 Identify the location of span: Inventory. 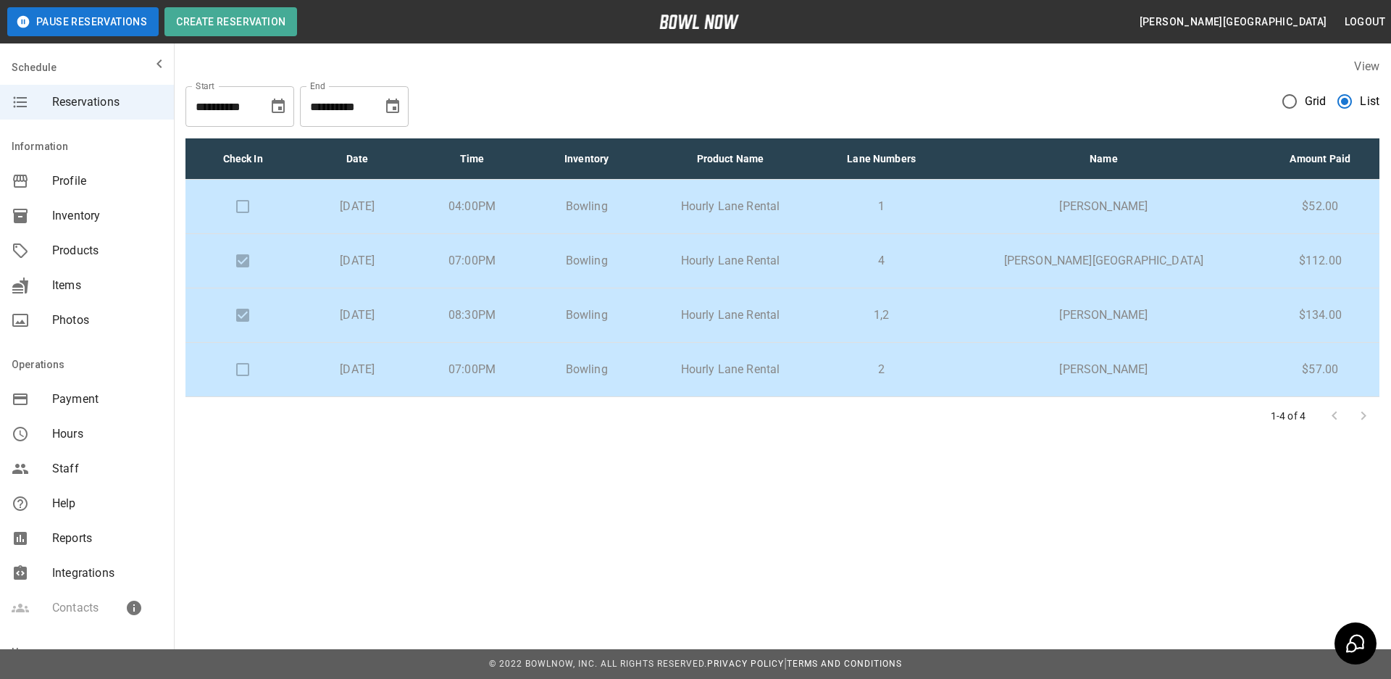
(107, 216).